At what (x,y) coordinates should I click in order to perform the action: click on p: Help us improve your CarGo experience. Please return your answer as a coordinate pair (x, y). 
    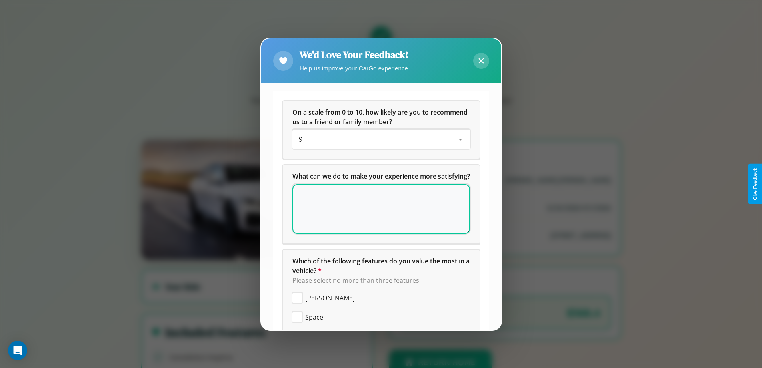
    Looking at the image, I should click on (354, 68).